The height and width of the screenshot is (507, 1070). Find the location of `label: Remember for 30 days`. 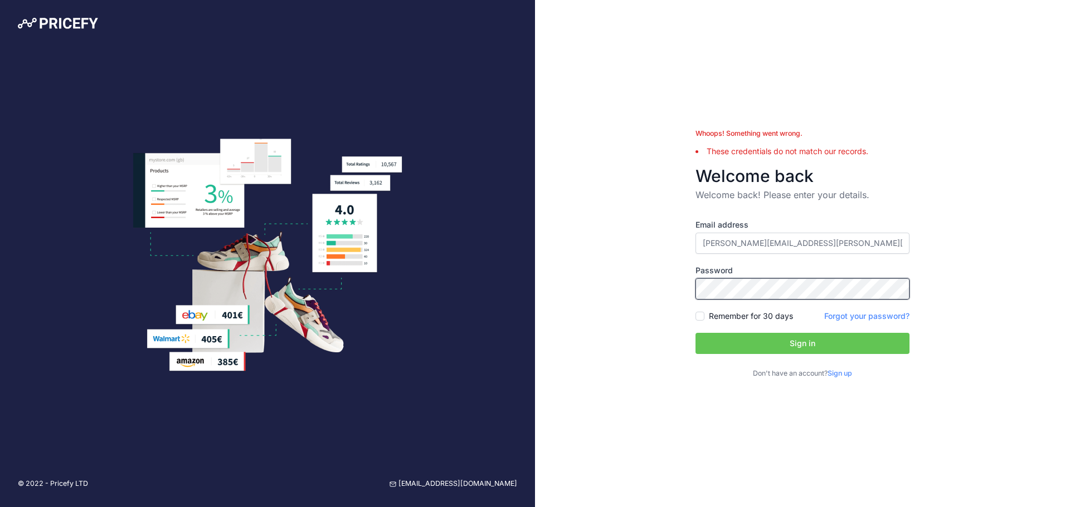

label: Remember for 30 days is located at coordinates (750, 316).